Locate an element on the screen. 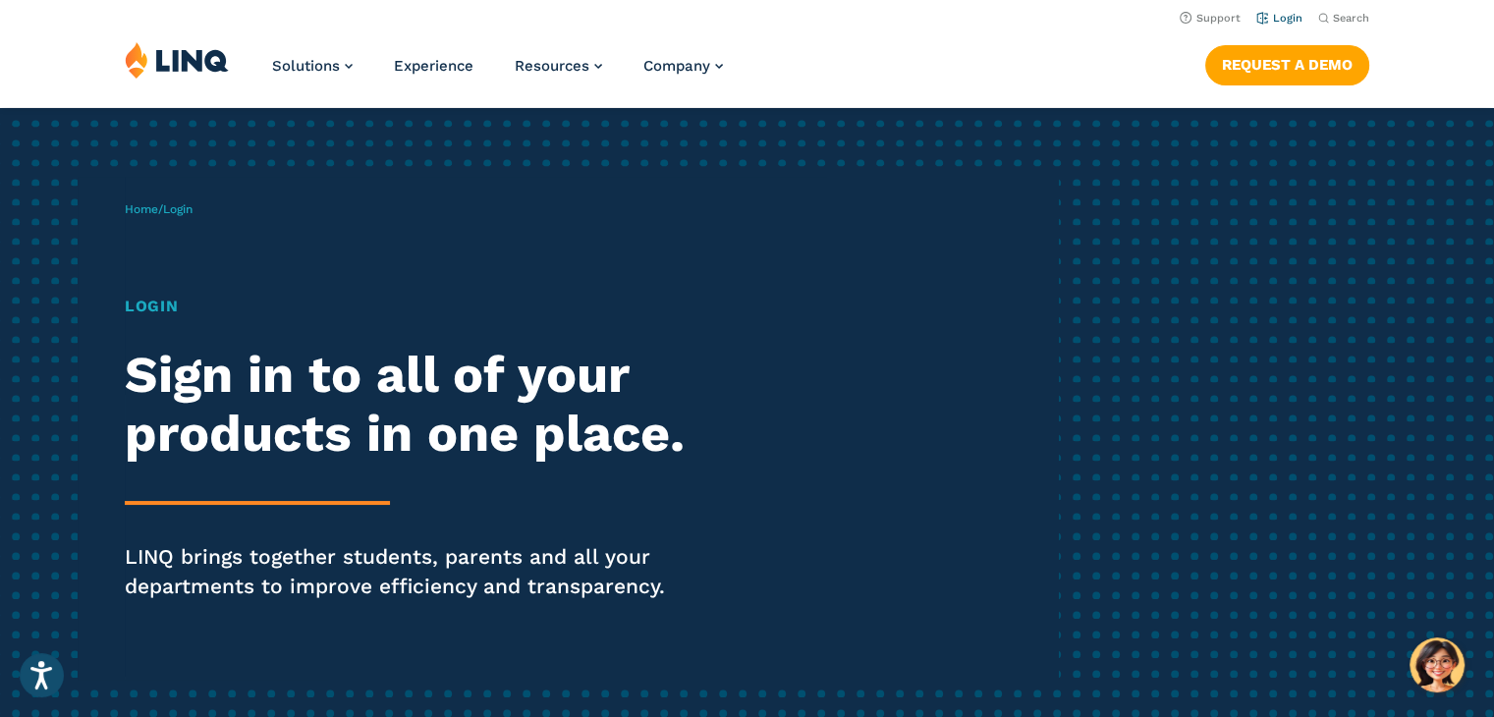 Image resolution: width=1494 pixels, height=717 pixels. a: Support is located at coordinates (1210, 18).